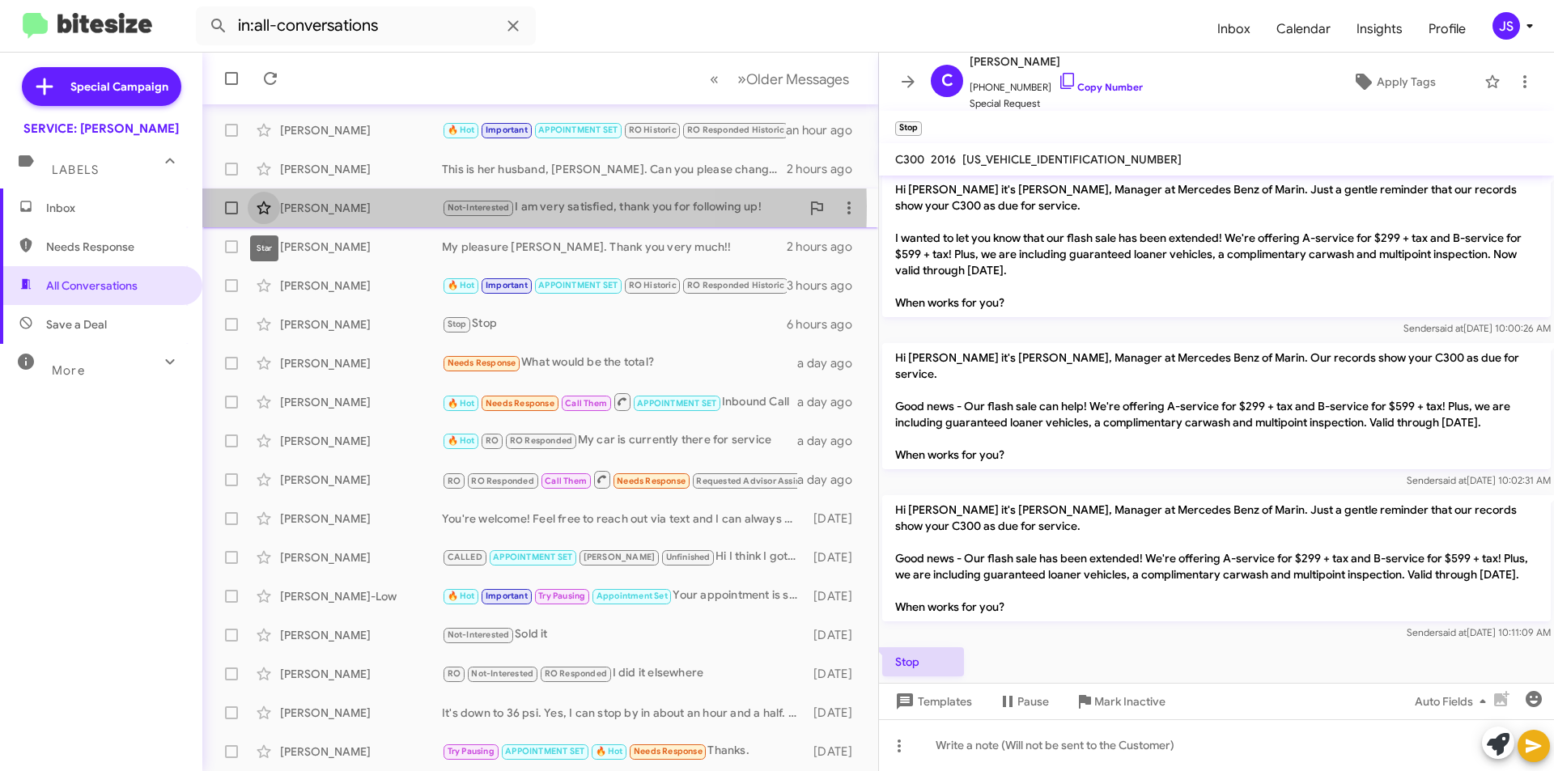  What do you see at coordinates (797, 79) in the screenshot?
I see `span: Older Messages` at bounding box center [797, 79].